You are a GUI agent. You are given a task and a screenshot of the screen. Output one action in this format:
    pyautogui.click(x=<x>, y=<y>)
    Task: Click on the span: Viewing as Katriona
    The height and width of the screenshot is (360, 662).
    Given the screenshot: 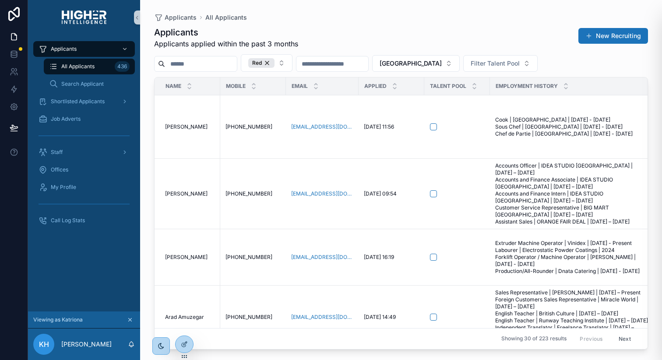 What is the action you would take?
    pyautogui.click(x=58, y=320)
    